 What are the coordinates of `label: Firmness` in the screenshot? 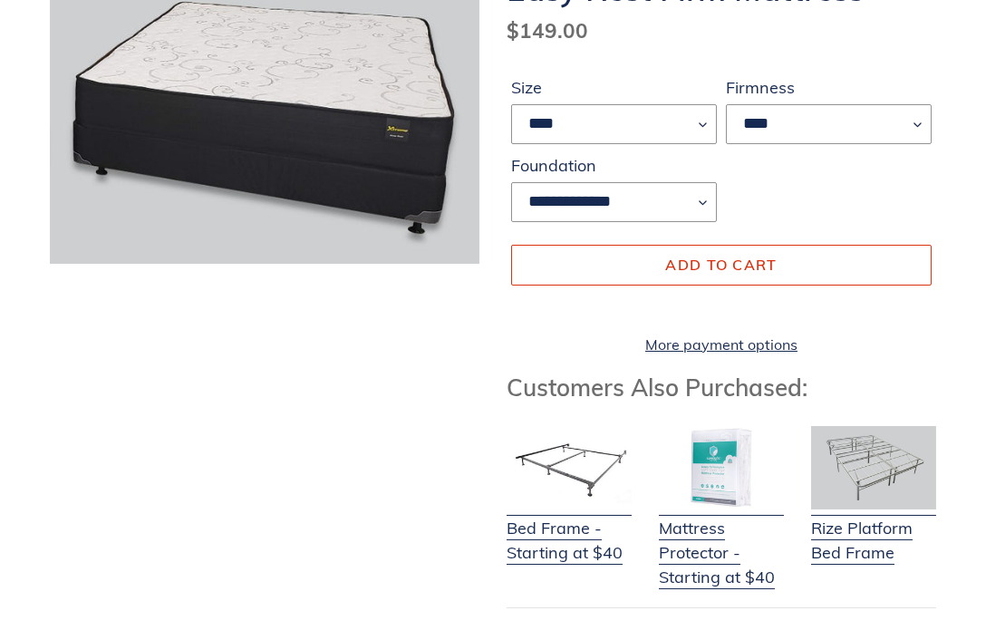 It's located at (828, 87).